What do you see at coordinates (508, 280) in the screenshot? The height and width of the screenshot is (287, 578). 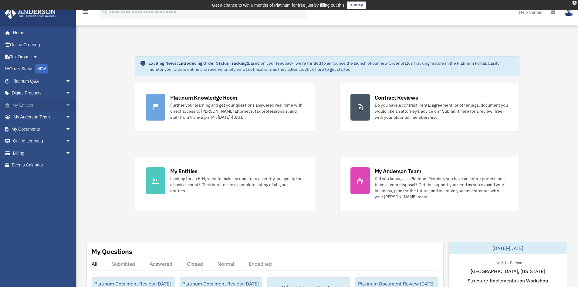 I see `span: Structure Implementation Workshop` at bounding box center [508, 280].